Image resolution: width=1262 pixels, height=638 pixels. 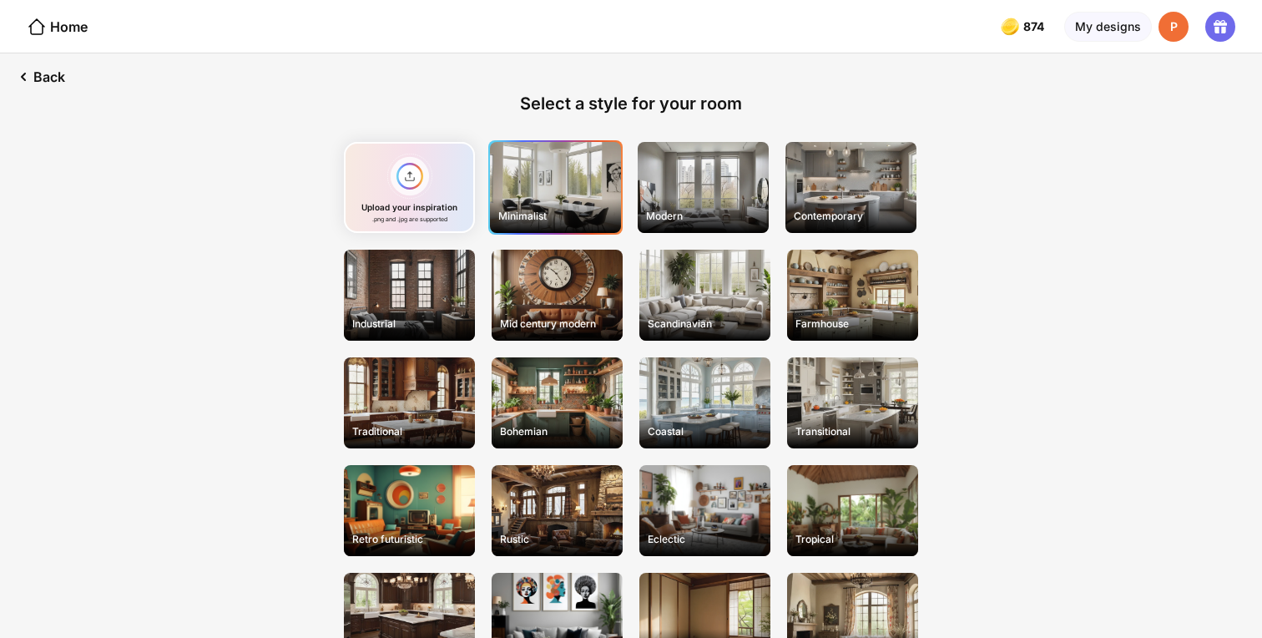 What do you see at coordinates (557, 323) in the screenshot?
I see `div: Mid century modern` at bounding box center [557, 323].